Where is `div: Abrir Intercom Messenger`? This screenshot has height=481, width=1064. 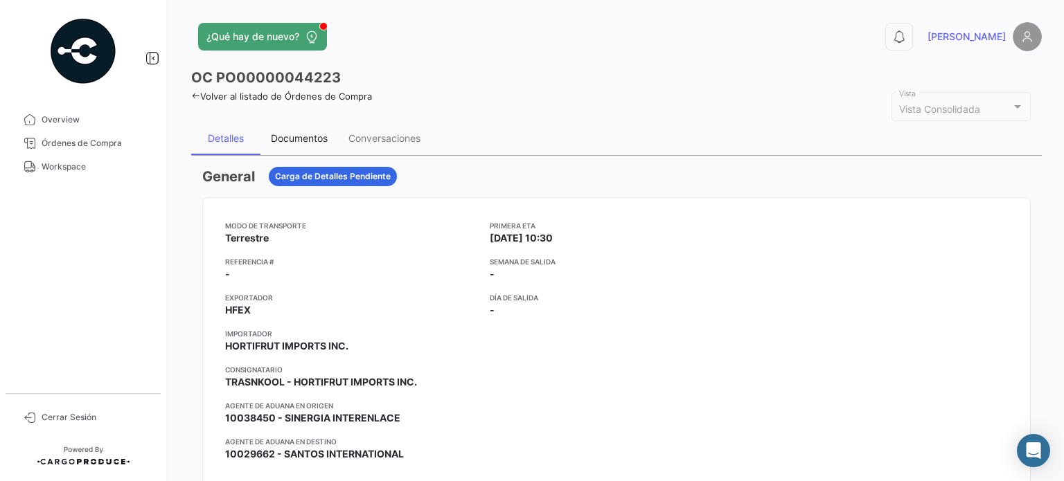
div: Abrir Intercom Messenger is located at coordinates (1033, 451).